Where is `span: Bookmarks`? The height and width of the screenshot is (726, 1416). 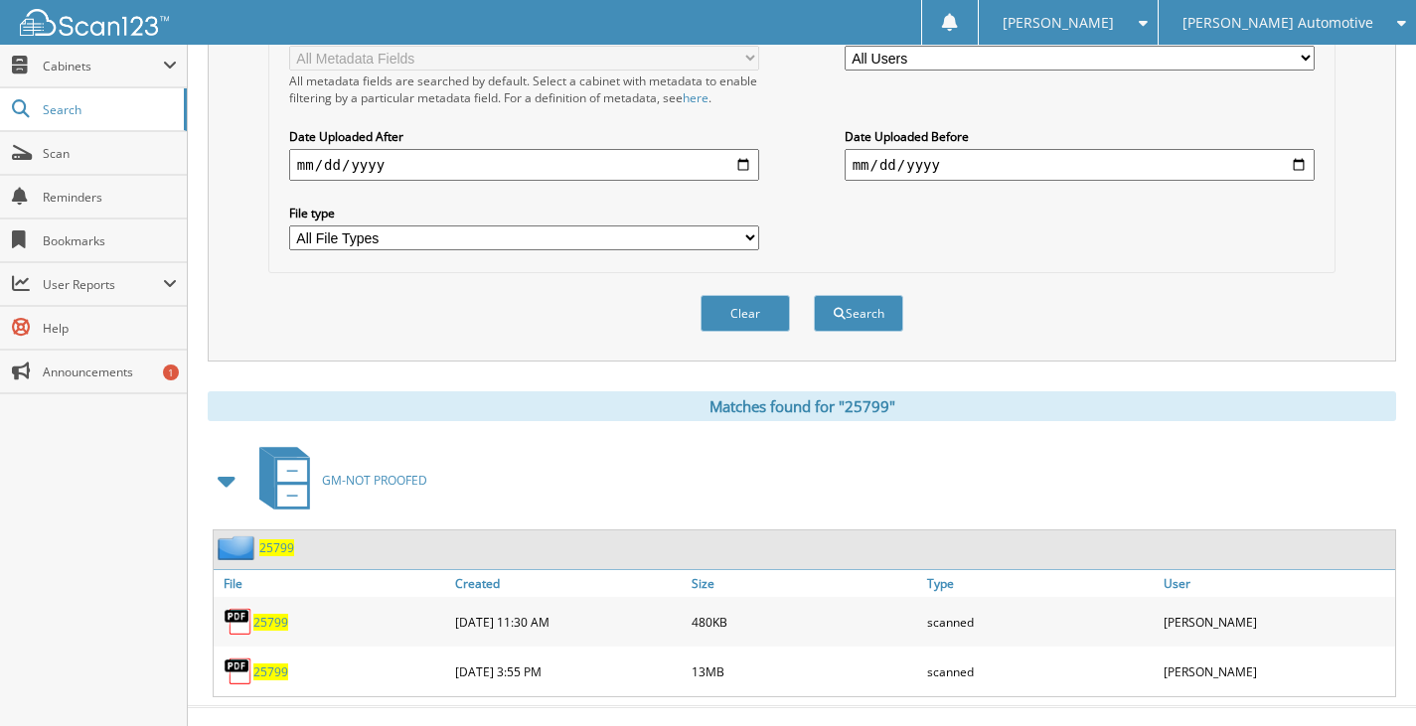 span: Bookmarks is located at coordinates (109, 240).